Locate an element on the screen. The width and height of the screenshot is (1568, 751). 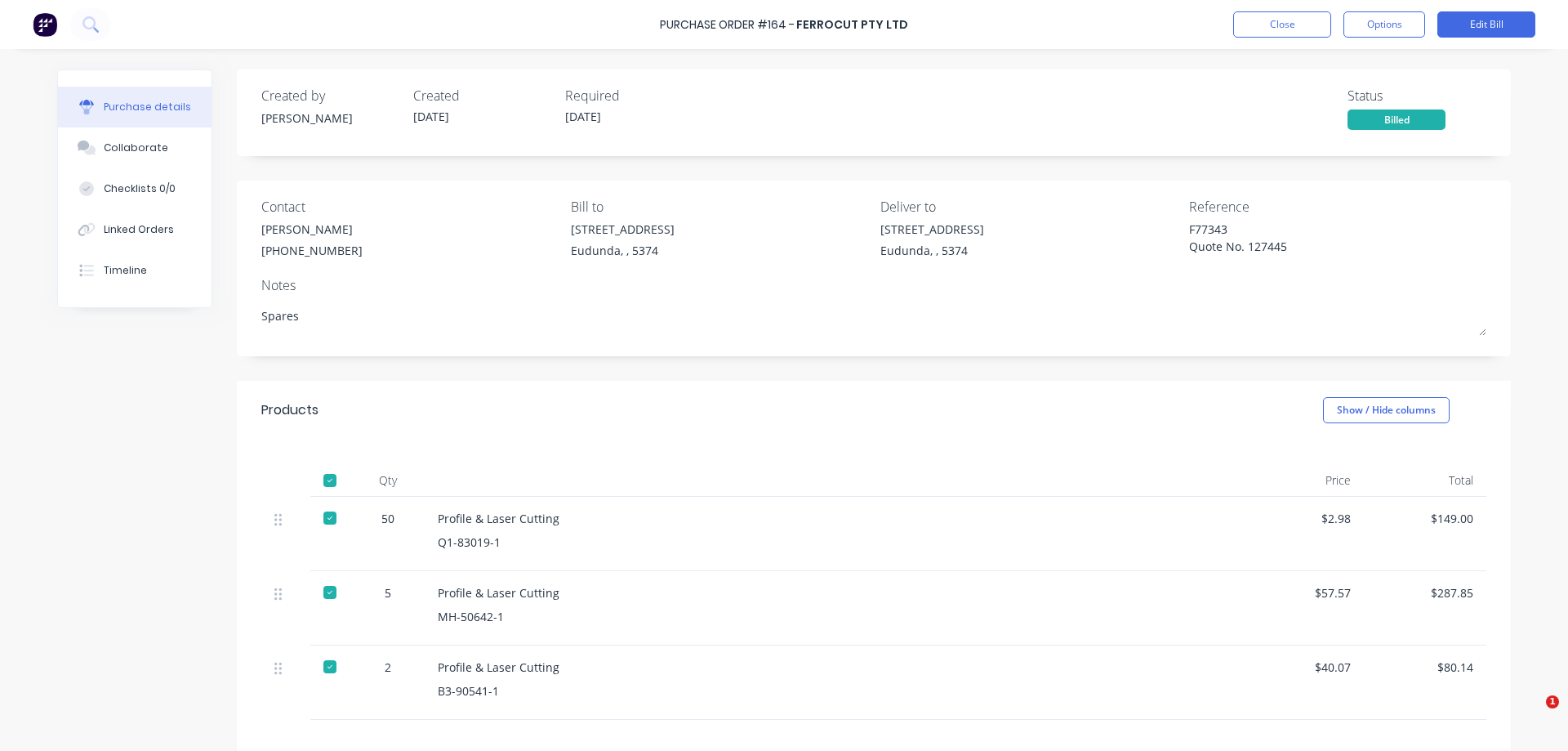
div: B3-90541-1 is located at coordinates (833, 690).